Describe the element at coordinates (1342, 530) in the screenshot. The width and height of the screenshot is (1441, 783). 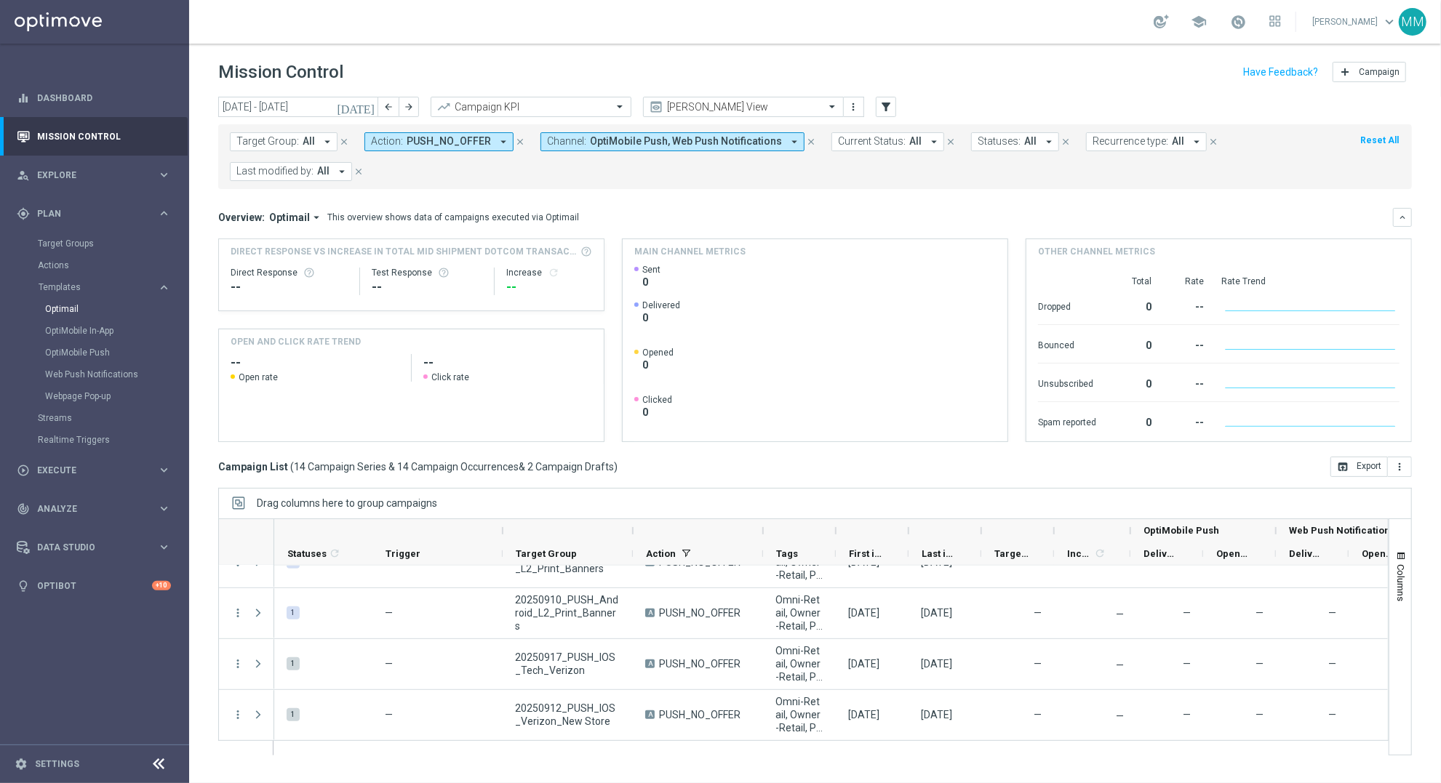
I see `span: Web Push Notifications` at that location.